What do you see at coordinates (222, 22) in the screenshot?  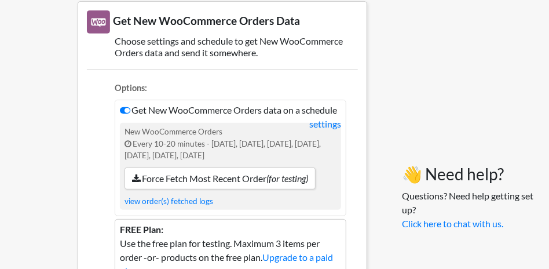 I see `h3: Get New WooCommerce Orders Data` at bounding box center [222, 22].